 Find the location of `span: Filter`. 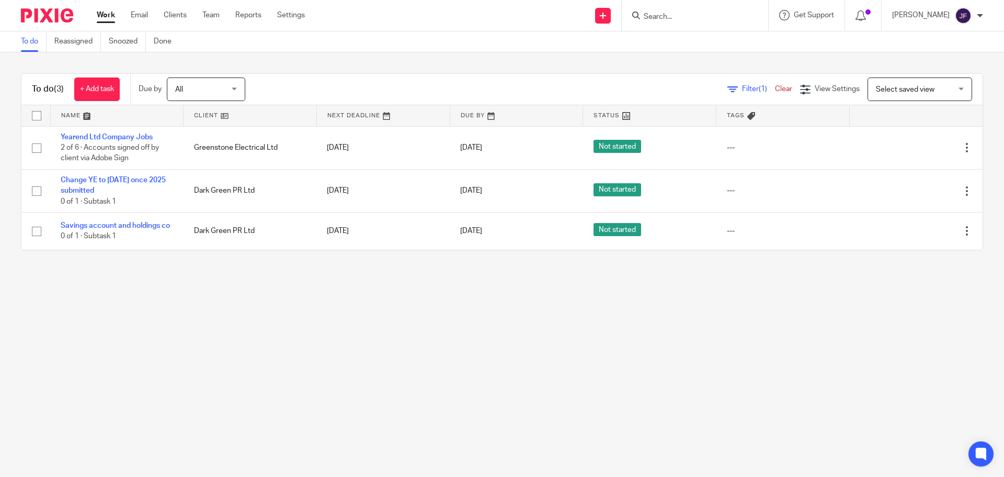

span: Filter is located at coordinates (759, 89).